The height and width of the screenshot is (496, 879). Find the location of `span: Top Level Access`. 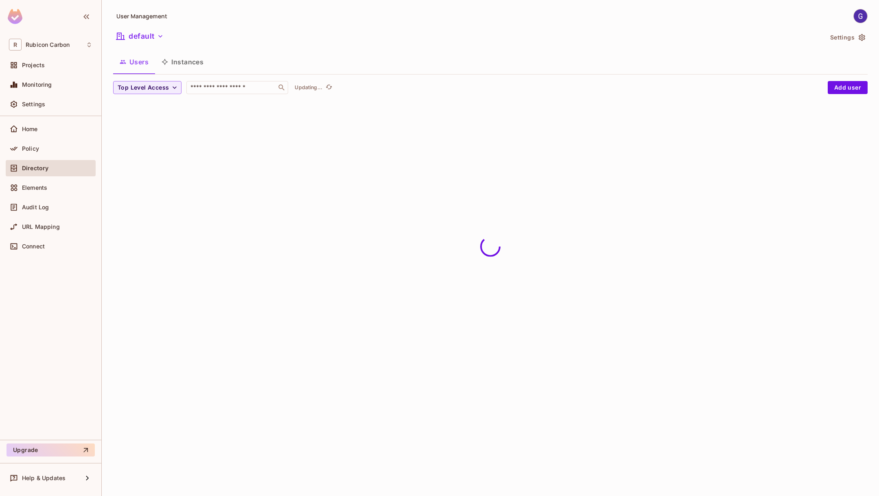

span: Top Level Access is located at coordinates (143, 87).